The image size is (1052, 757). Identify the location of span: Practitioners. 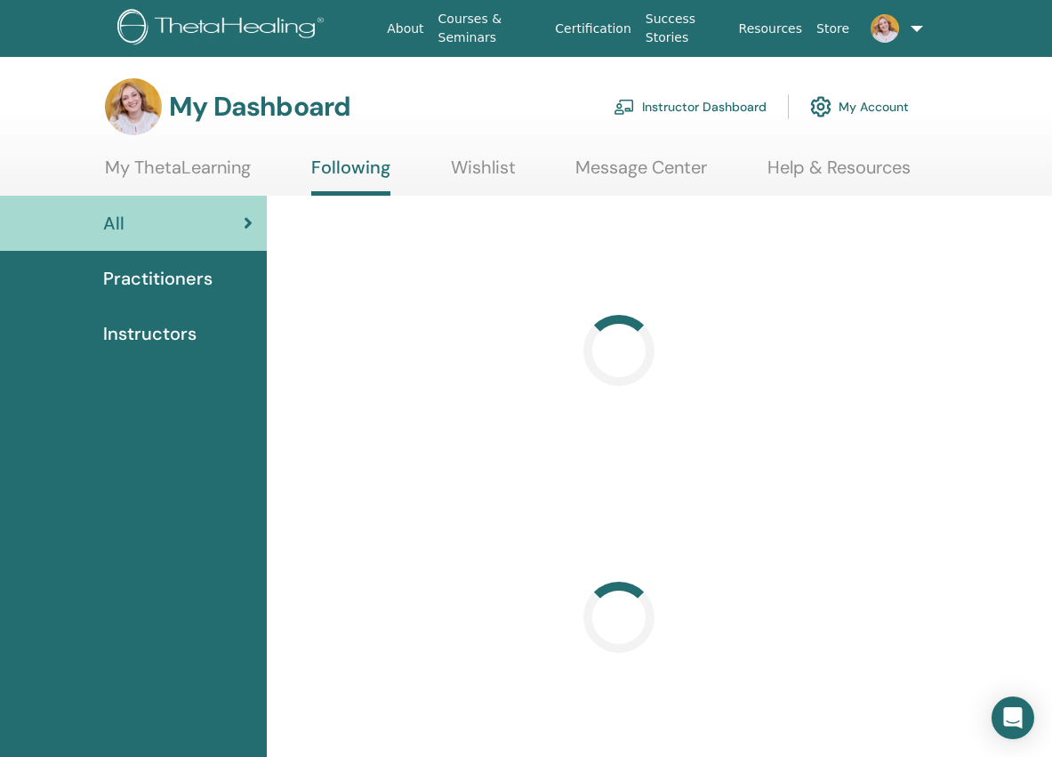
(157, 278).